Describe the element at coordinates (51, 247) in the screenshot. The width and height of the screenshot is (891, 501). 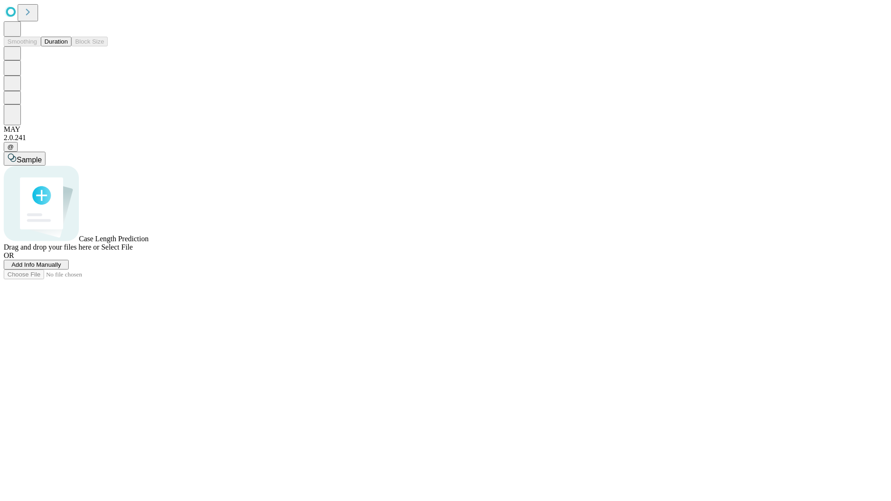
I see `span: Drag and drop your files here or` at that location.